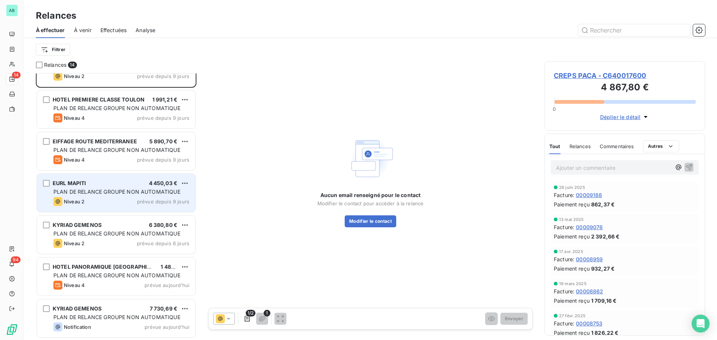 Image resolution: width=717 pixels, height=340 pixels. I want to click on span: 00009076, so click(589, 227).